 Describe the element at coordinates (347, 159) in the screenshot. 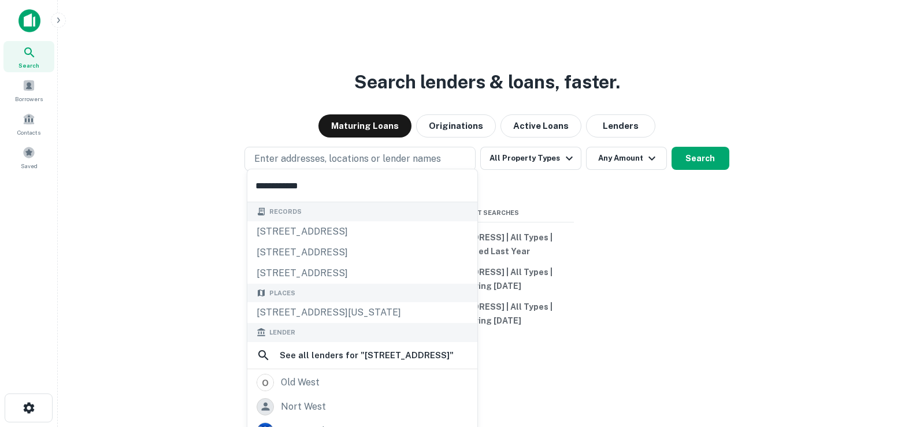

I see `p: Enter addresses, locations or lender names` at that location.